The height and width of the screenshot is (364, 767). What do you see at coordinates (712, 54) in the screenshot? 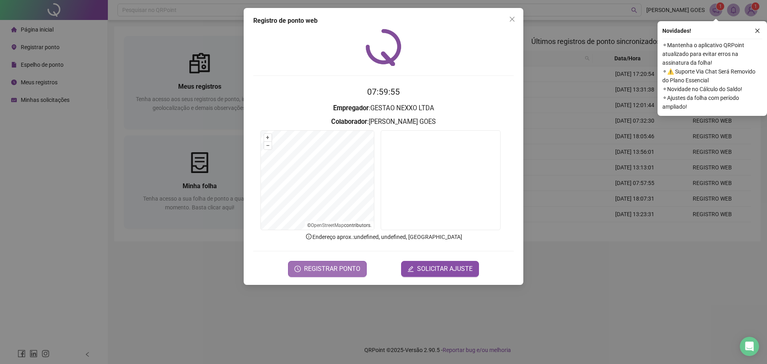
I see `span: ⚬ Mantenha o aplicativo QRPoint atualizado para evitar erros na assinatura da folha!` at bounding box center [712, 54].